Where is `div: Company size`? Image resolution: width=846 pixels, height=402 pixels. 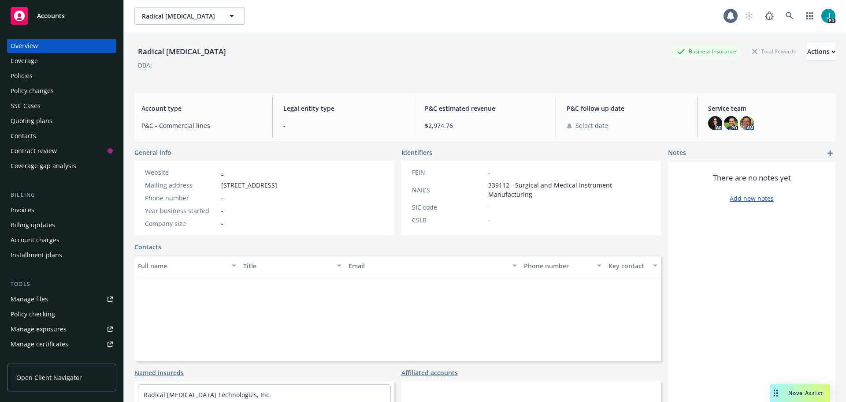
div: Company size is located at coordinates (181, 223).